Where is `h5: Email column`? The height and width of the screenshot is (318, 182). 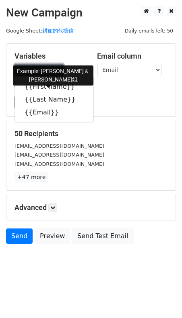 h5: Email column is located at coordinates (132, 56).